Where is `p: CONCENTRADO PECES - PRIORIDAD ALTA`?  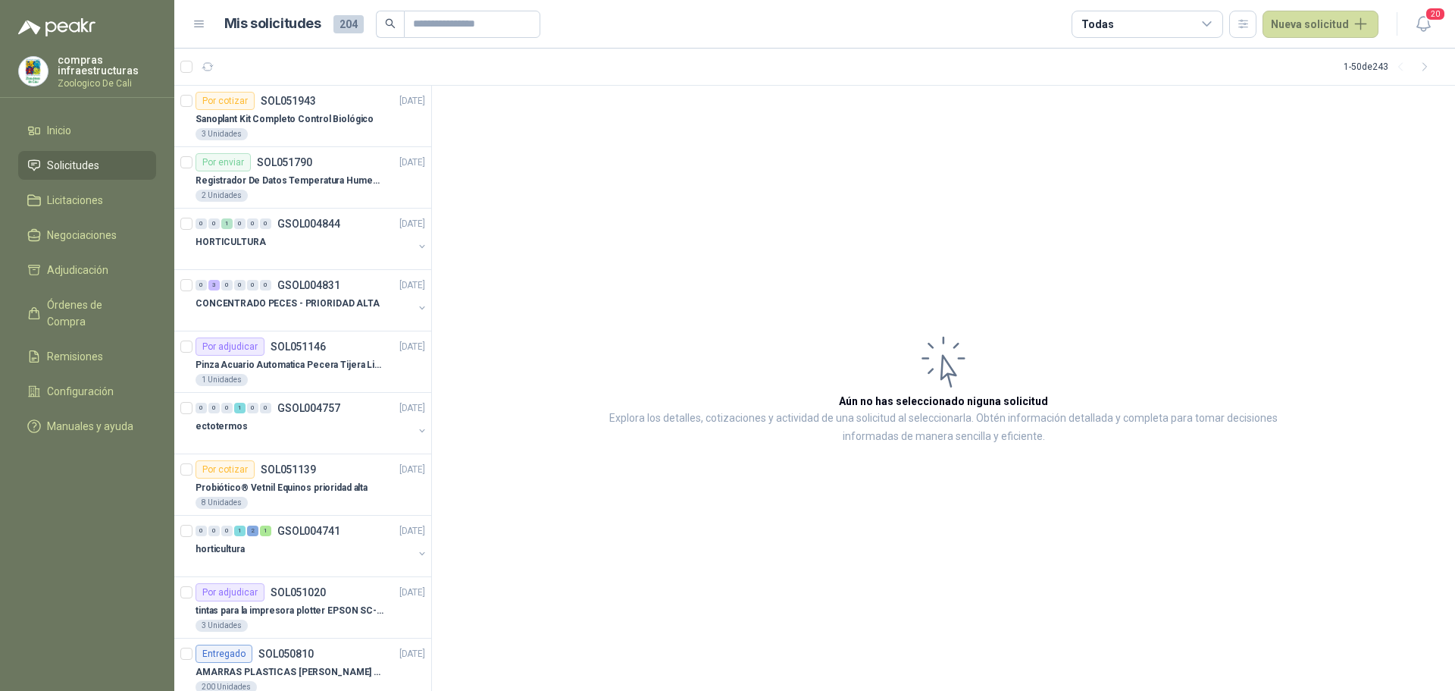
p: CONCENTRADO PECES - PRIORIDAD ALTA is located at coordinates (287, 303).